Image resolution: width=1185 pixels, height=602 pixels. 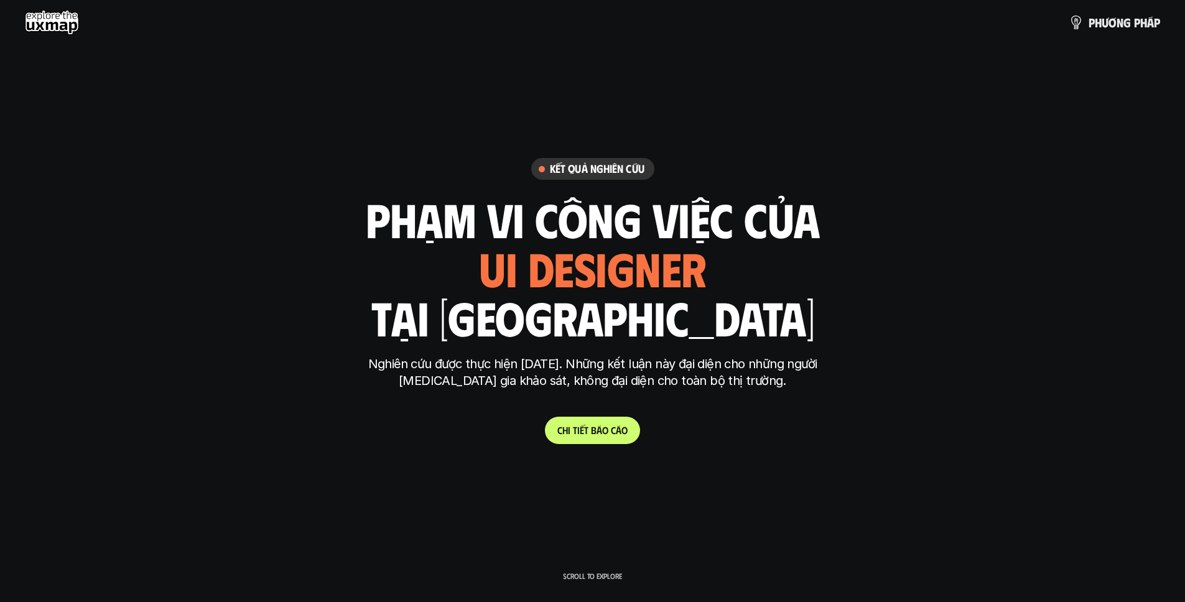 I want to click on h1: phạm vi công việc của, so click(x=593, y=219).